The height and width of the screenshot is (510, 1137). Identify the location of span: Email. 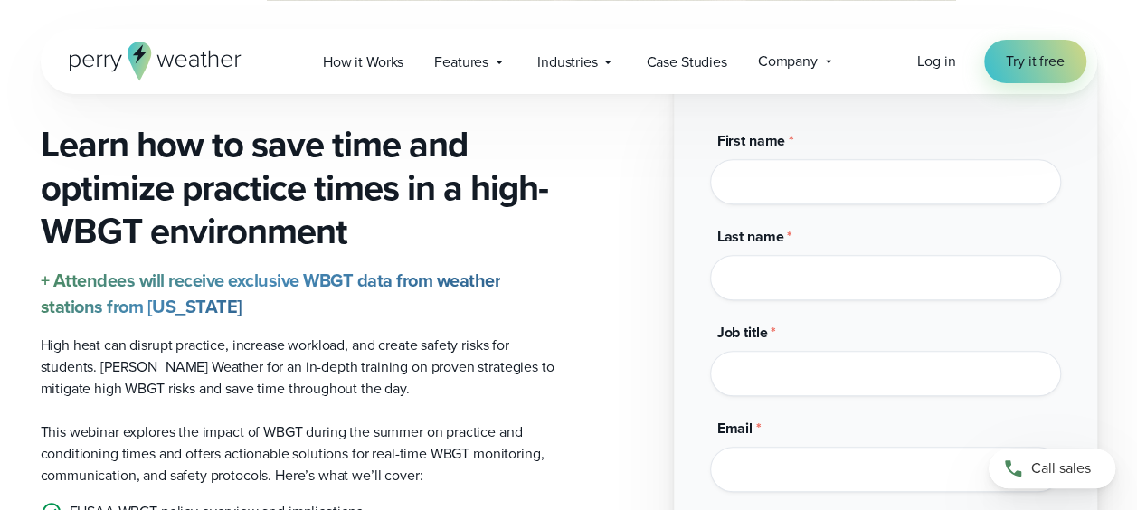
(735, 428).